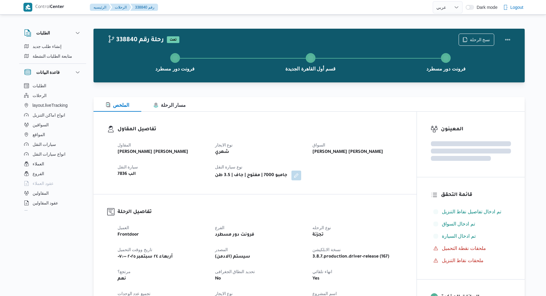 Image resolution: width=546 pixels, height=296 pixels. Describe the element at coordinates (39, 134) in the screenshot. I see `span: المواقع` at that location.